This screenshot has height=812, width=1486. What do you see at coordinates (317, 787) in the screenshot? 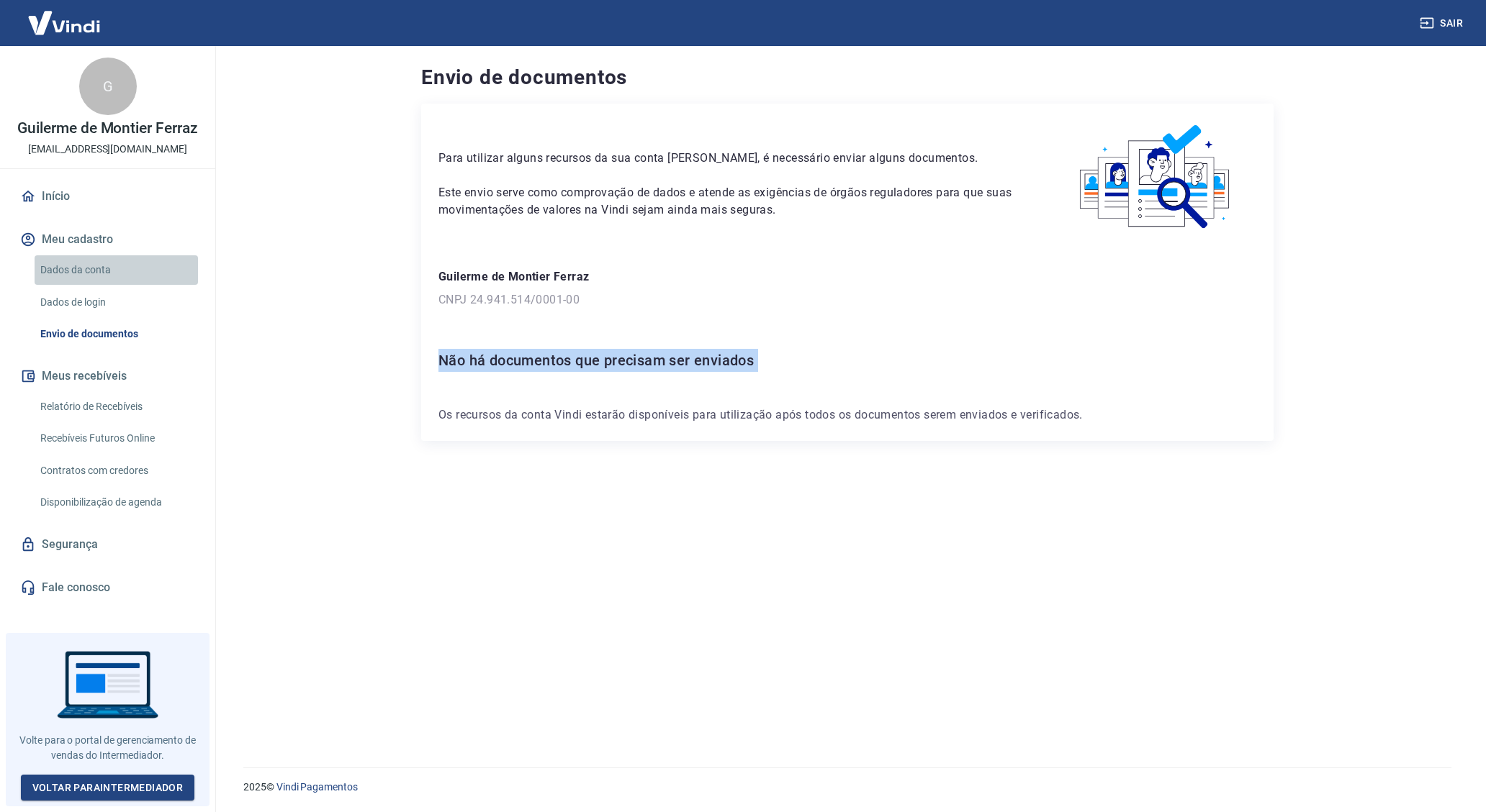
I see `a: Vindi Pagamentos` at bounding box center [317, 787].